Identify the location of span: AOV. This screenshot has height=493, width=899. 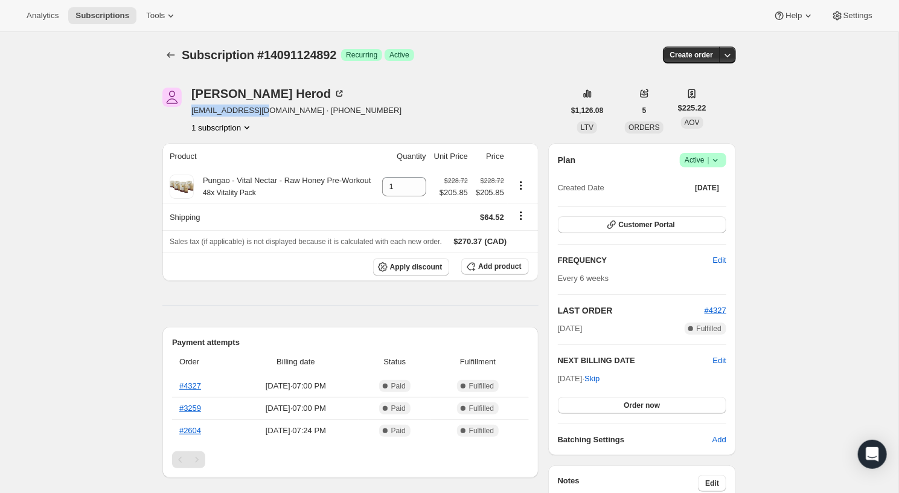
(692, 123).